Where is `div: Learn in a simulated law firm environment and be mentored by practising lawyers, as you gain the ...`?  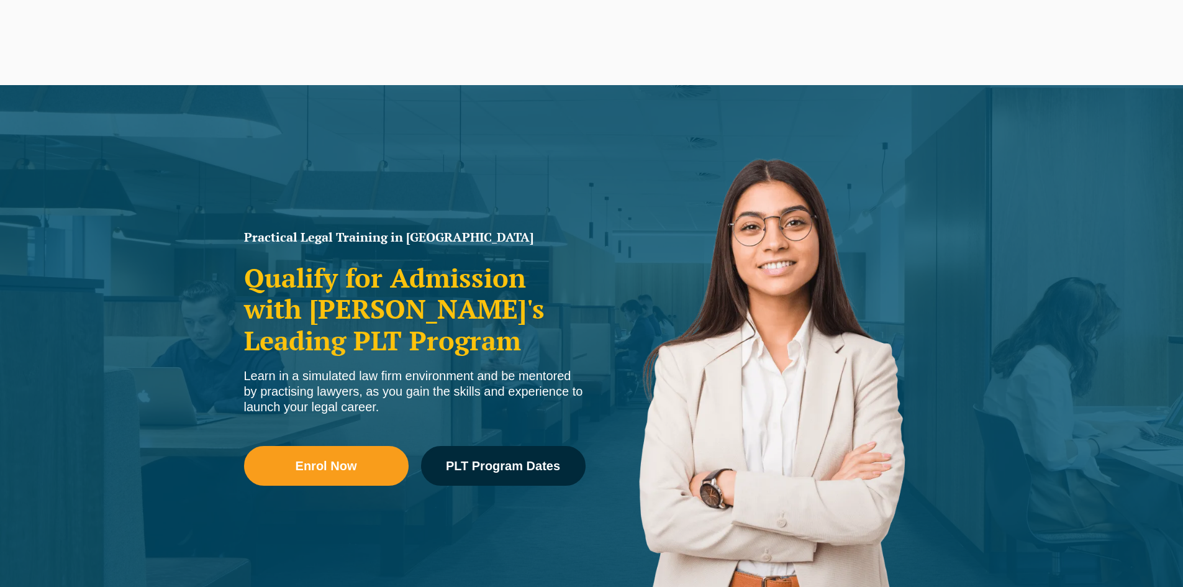 div: Learn in a simulated law firm environment and be mentored by practising lawyers, as you gain the ... is located at coordinates (415, 391).